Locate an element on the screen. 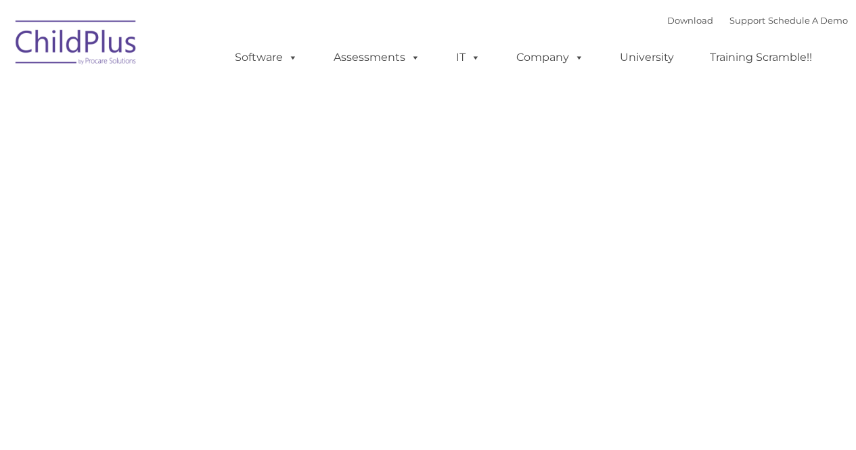 The width and height of the screenshot is (856, 450). a: Schedule A Demo is located at coordinates (808, 20).